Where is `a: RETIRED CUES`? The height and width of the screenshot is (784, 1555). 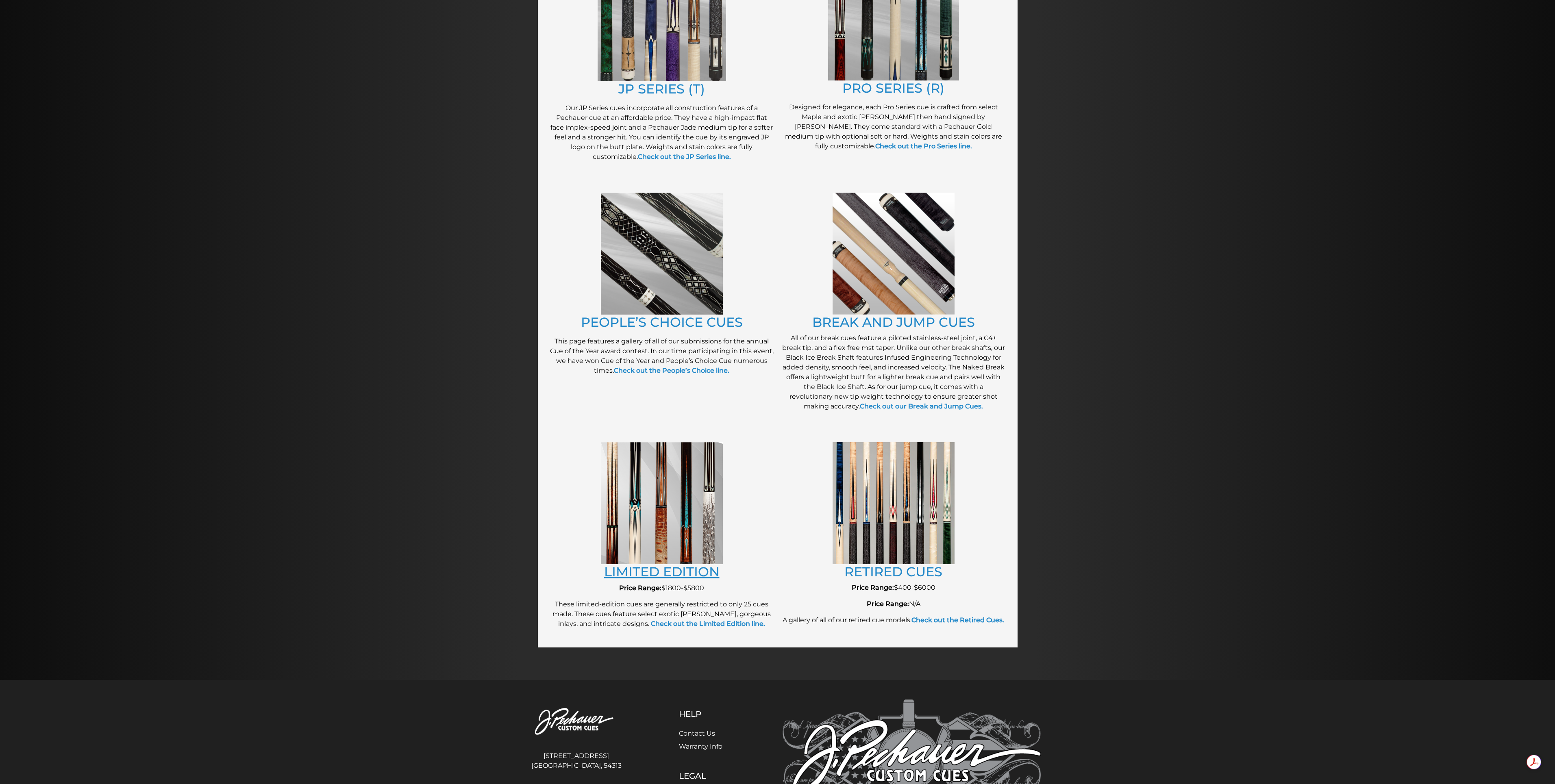 a: RETIRED CUES is located at coordinates (893, 571).